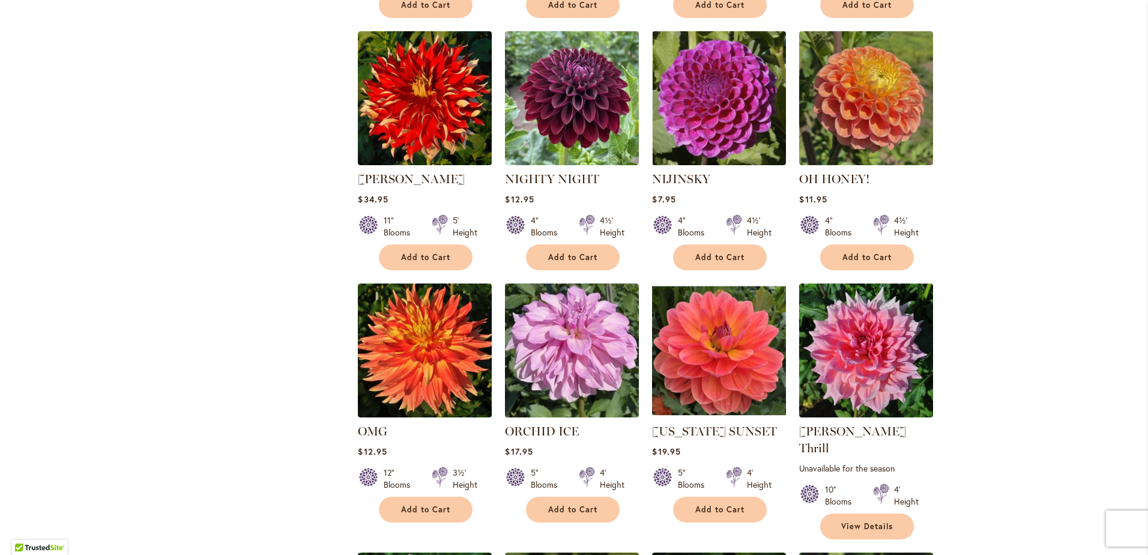 The height and width of the screenshot is (555, 1148). Describe the element at coordinates (866, 468) in the screenshot. I see `p: Unavailable for the season` at that location.